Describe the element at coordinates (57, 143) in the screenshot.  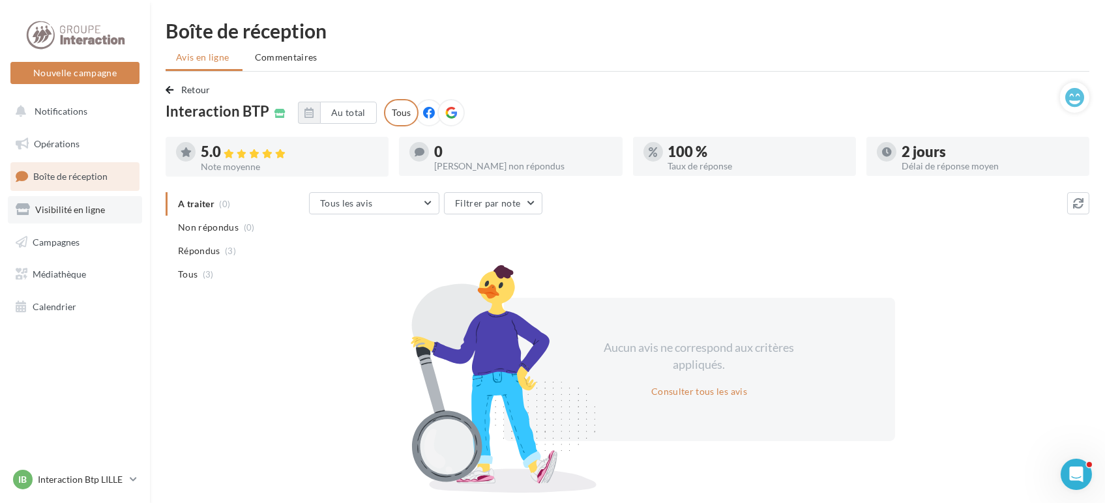
I see `span: Opérations` at that location.